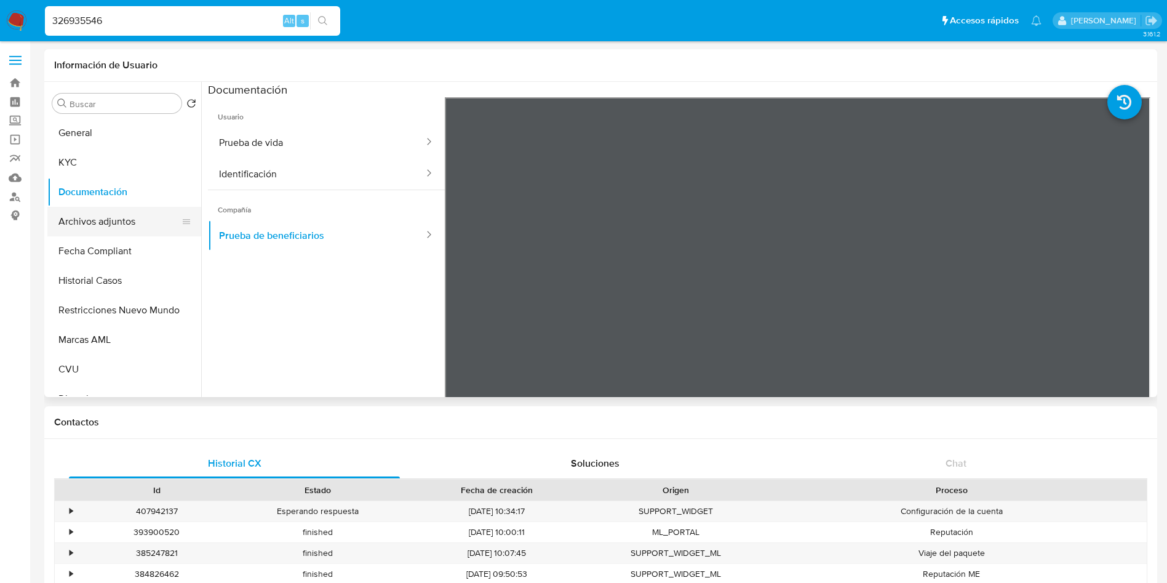 The width and height of the screenshot is (1167, 583). Describe the element at coordinates (157, 532) in the screenshot. I see `div: 393900520` at that location.